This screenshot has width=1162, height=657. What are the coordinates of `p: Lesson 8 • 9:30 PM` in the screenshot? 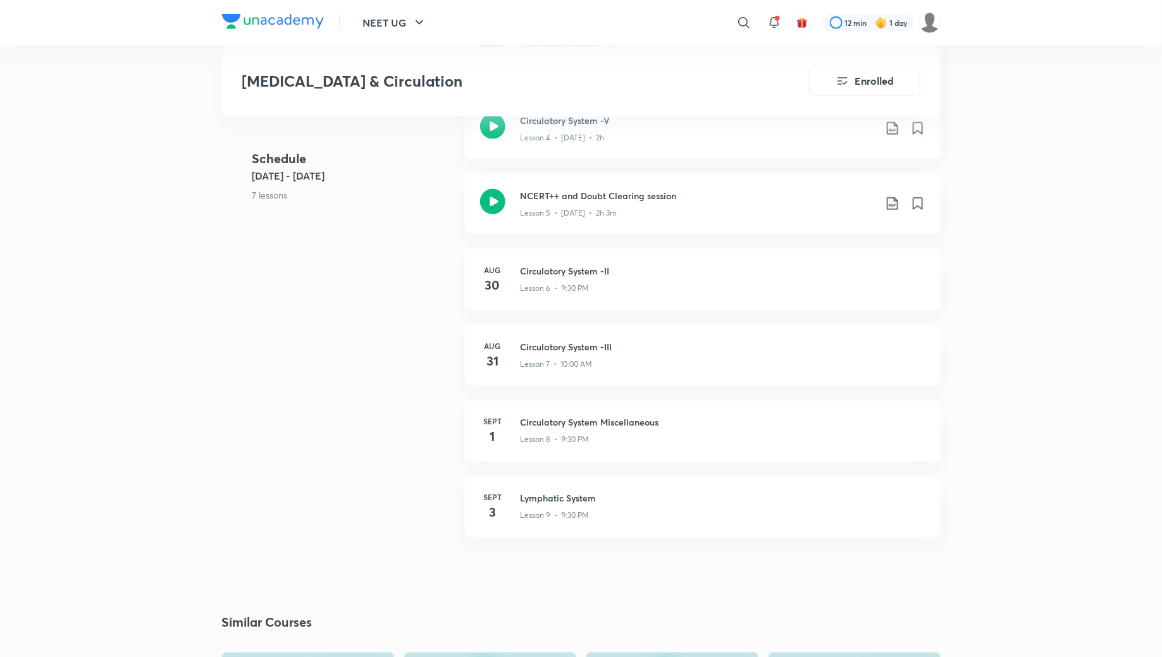 It's located at (555, 440).